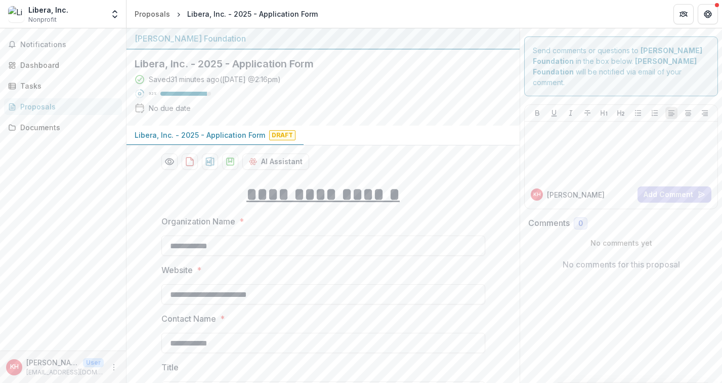 This screenshot has width=722, height=383. I want to click on button: Open entity switcher, so click(115, 14).